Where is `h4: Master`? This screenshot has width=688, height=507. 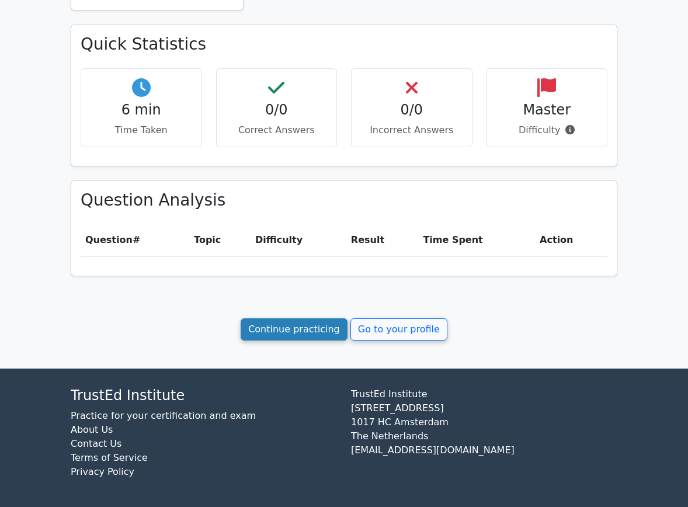
h4: Master is located at coordinates (547, 110).